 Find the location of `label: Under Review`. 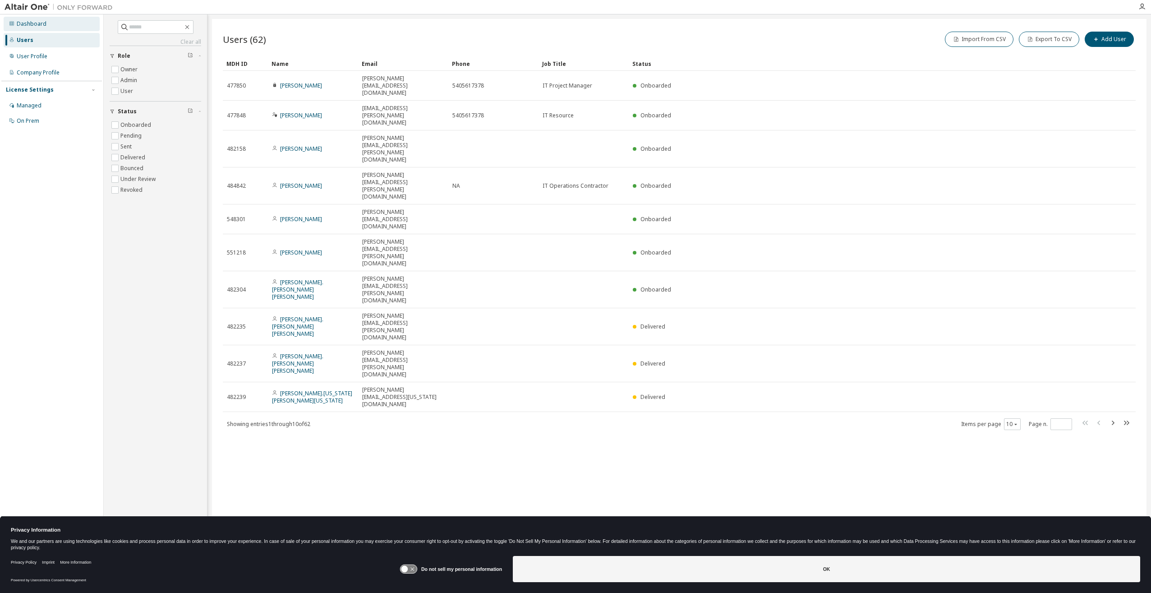

label: Under Review is located at coordinates (139, 179).